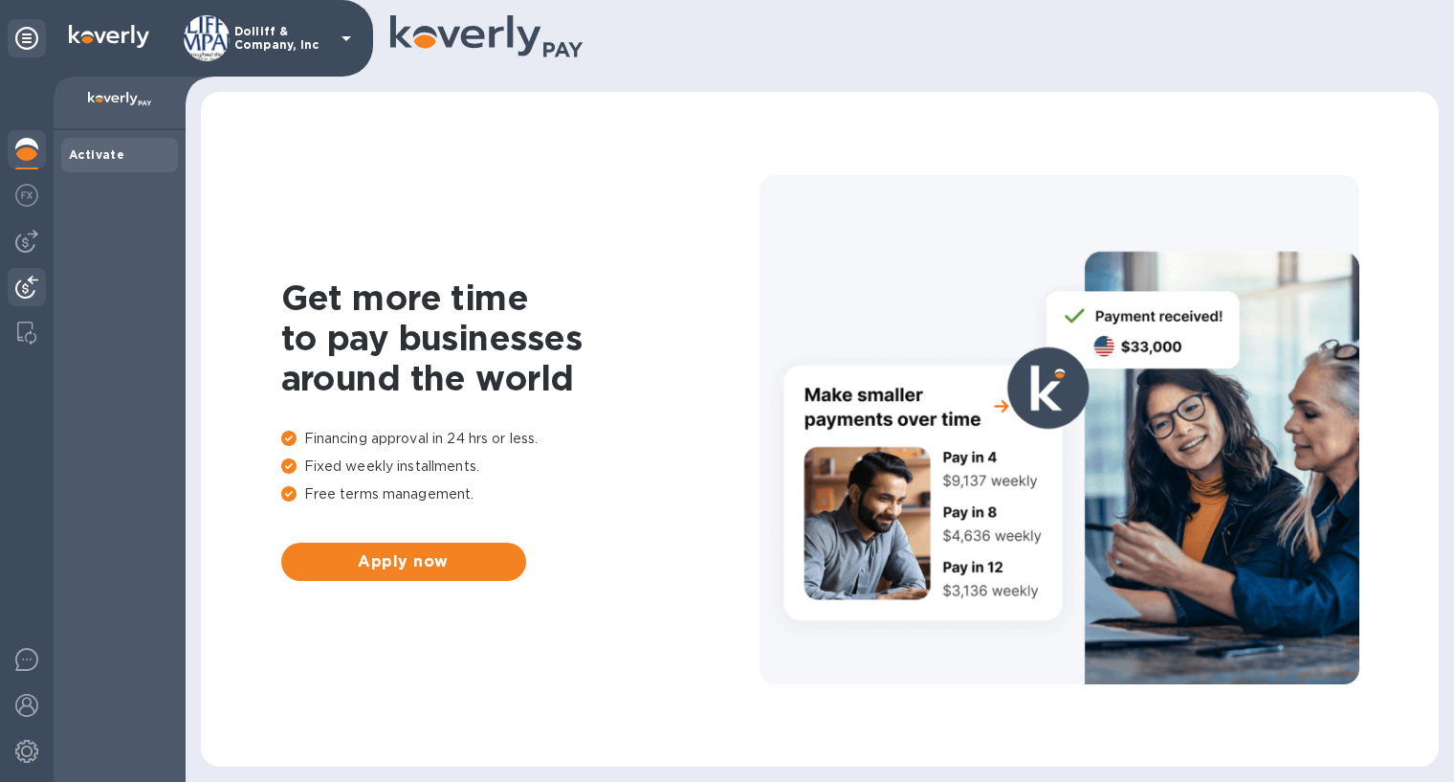 The width and height of the screenshot is (1454, 782). What do you see at coordinates (97, 154) in the screenshot?
I see `b: Activate` at bounding box center [97, 154].